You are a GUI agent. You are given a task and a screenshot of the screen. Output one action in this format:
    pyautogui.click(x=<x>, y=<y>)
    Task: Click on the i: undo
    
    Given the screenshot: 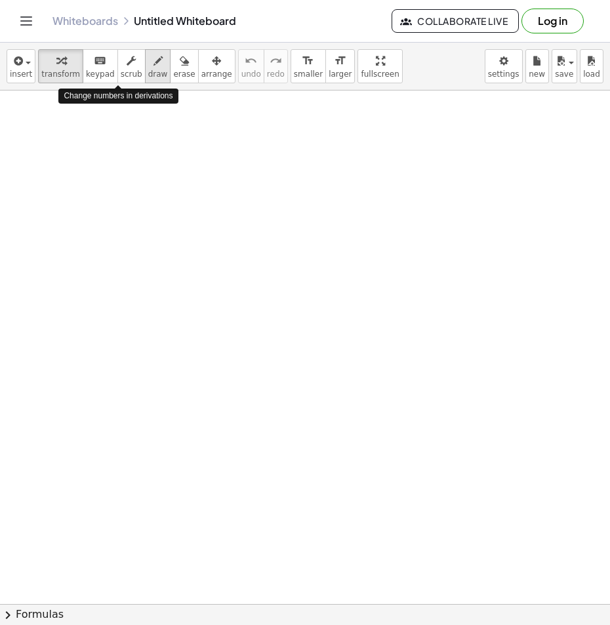 What is the action you would take?
    pyautogui.click(x=251, y=61)
    